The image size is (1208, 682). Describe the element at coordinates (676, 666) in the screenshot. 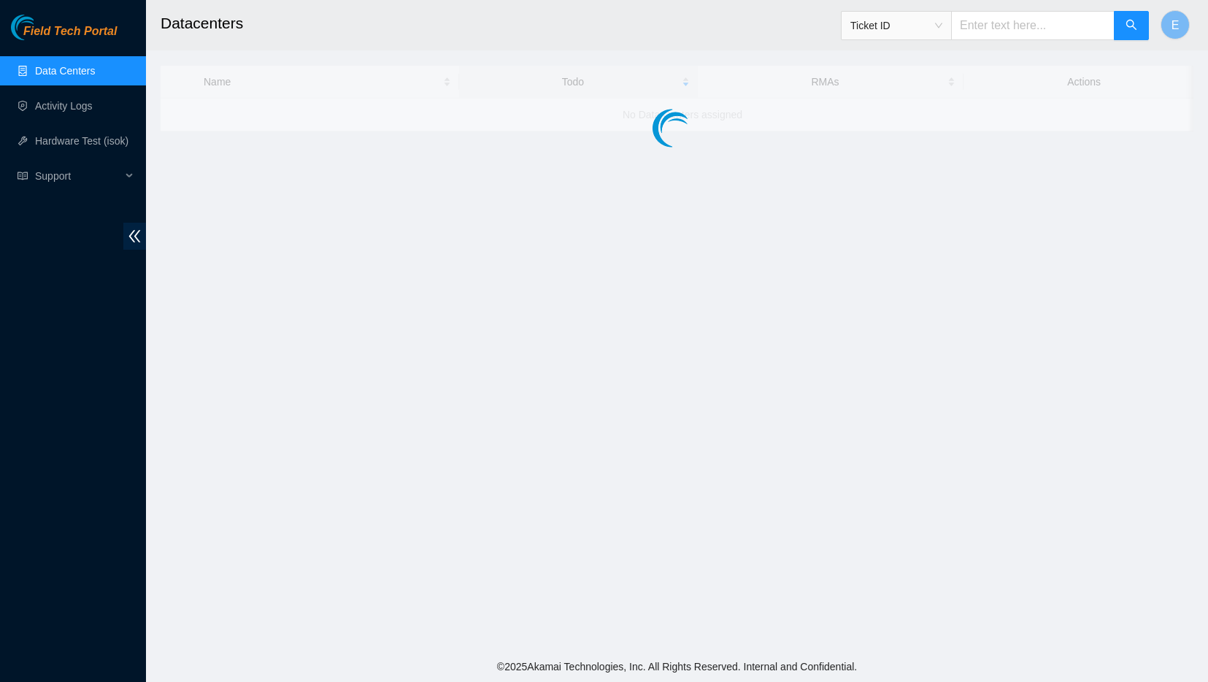

I see `footer: © 2025 Akamai Technologies, Inc. All Rights Reserved. Internal and Confidential.` at that location.